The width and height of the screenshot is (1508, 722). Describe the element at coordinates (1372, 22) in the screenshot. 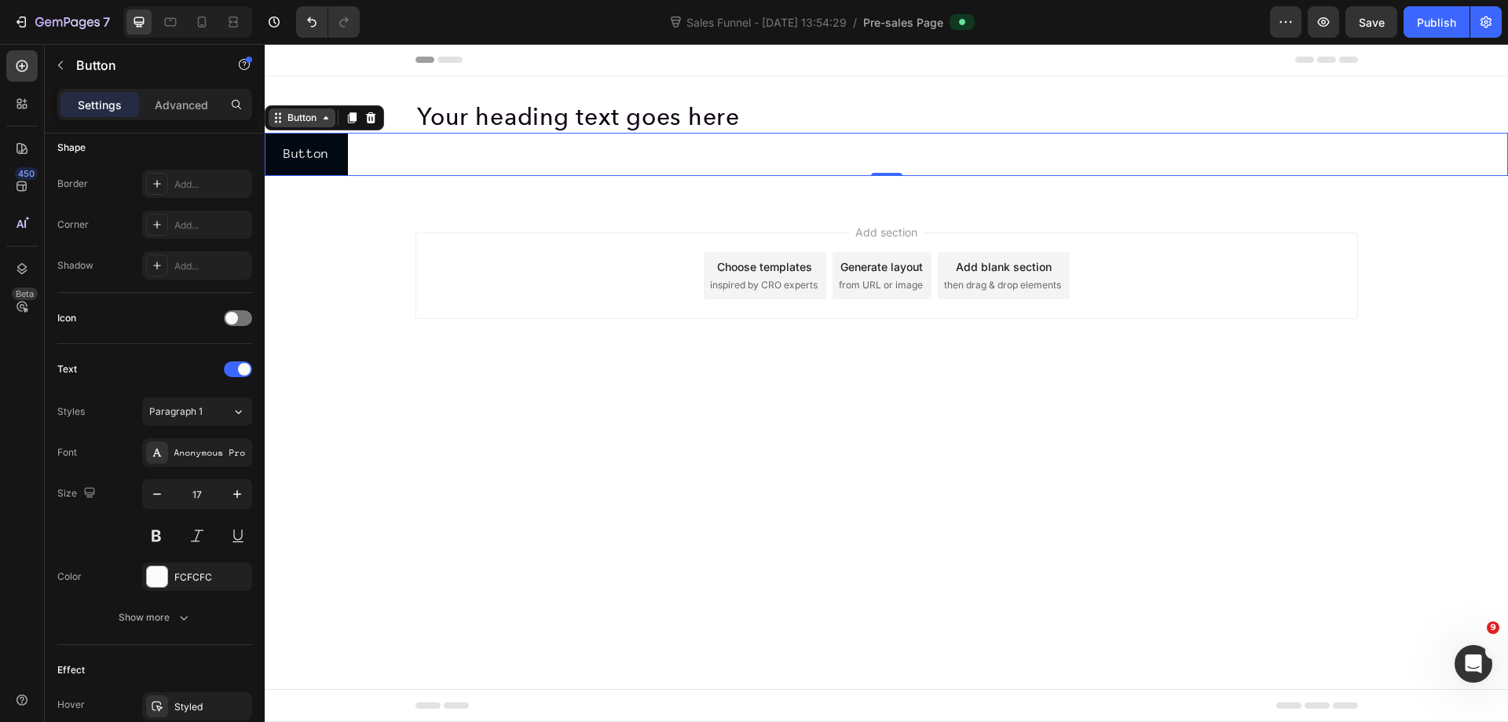

I see `button: Save` at that location.